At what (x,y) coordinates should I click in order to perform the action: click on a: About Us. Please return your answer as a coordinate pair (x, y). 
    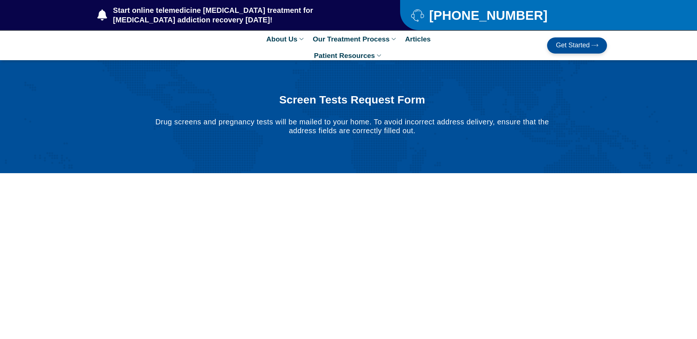
    Looking at the image, I should click on (286, 39).